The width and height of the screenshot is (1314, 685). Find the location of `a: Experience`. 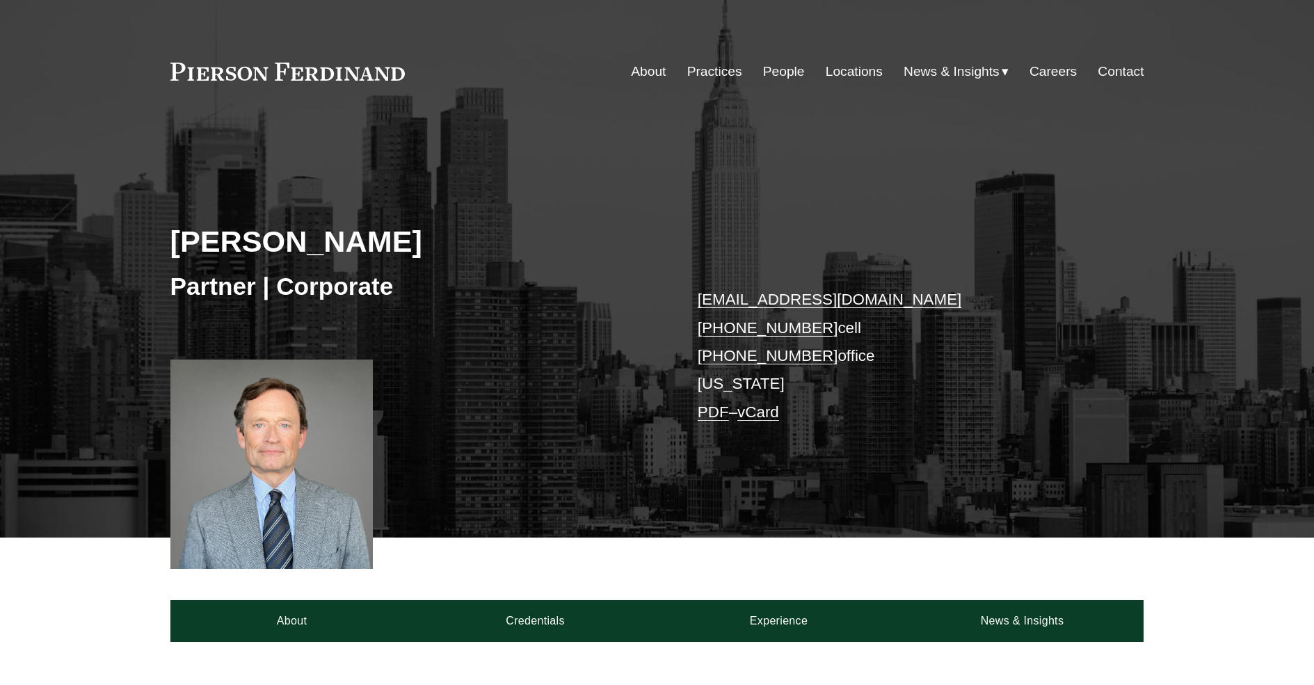

a: Experience is located at coordinates (779, 621).